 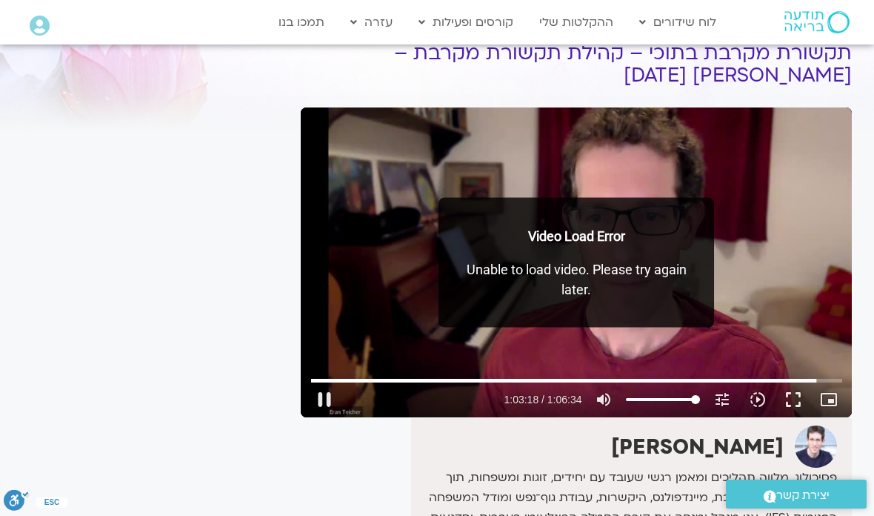 I want to click on a: לוח שידורים, so click(x=678, y=22).